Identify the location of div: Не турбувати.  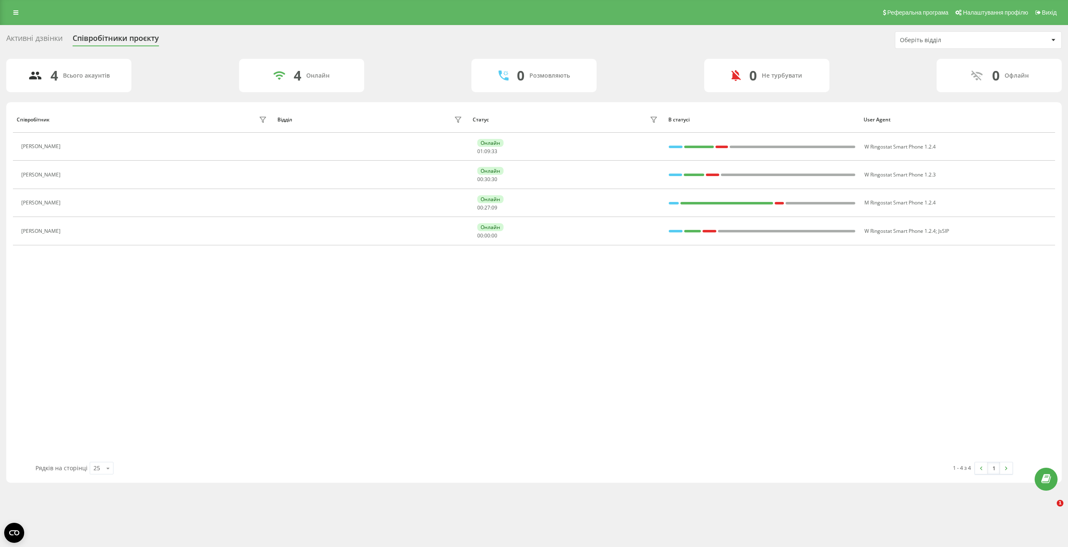
(782, 75).